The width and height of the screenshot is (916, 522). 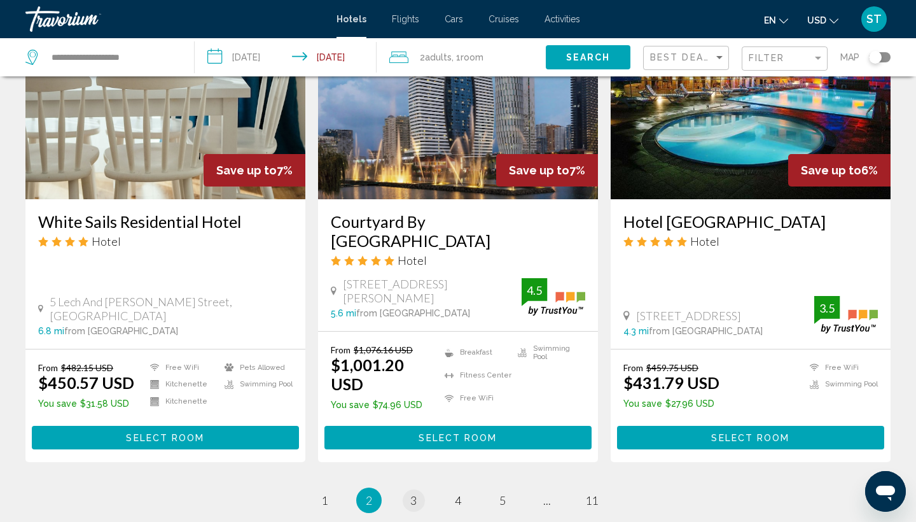 I want to click on span: Activities, so click(x=563, y=19).